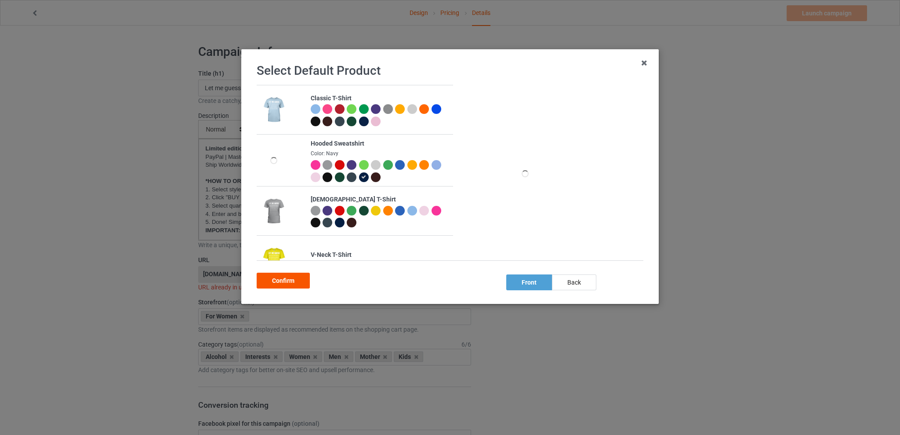  Describe the element at coordinates (379, 255) in the screenshot. I see `div: V-Neck T-Shirt` at that location.